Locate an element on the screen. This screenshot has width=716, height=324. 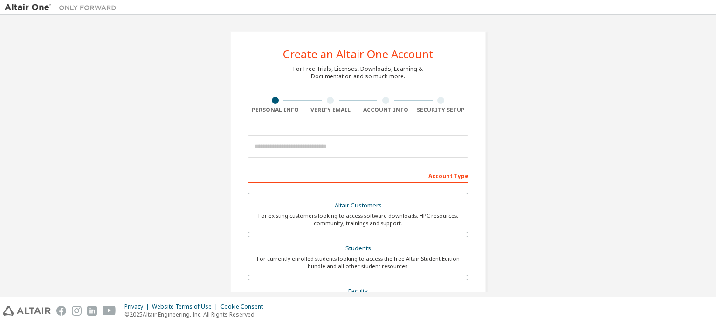
div: Website Terms of Use is located at coordinates (186, 307).